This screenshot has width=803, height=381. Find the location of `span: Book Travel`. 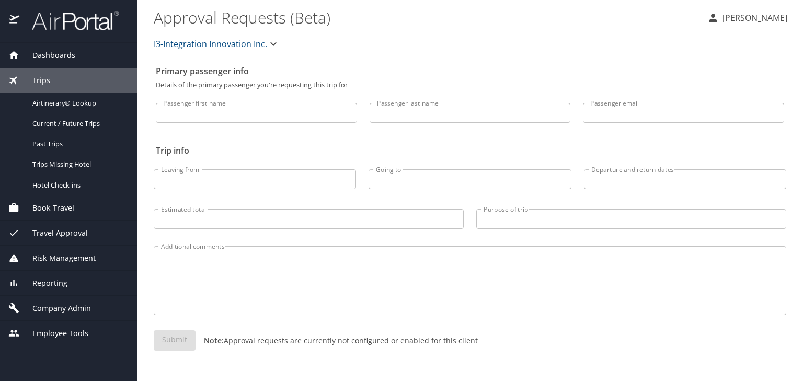

span: Book Travel is located at coordinates (47, 208).